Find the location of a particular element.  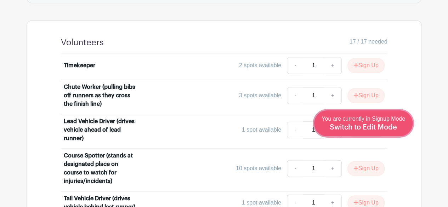

div: Lead Vehicle Driver (drives vehicle ahead of lead runner) is located at coordinates (100, 130).